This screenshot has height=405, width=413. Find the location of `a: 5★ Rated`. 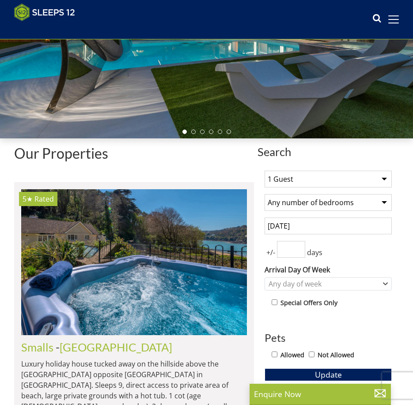

a: 5★ Rated is located at coordinates (134, 262).